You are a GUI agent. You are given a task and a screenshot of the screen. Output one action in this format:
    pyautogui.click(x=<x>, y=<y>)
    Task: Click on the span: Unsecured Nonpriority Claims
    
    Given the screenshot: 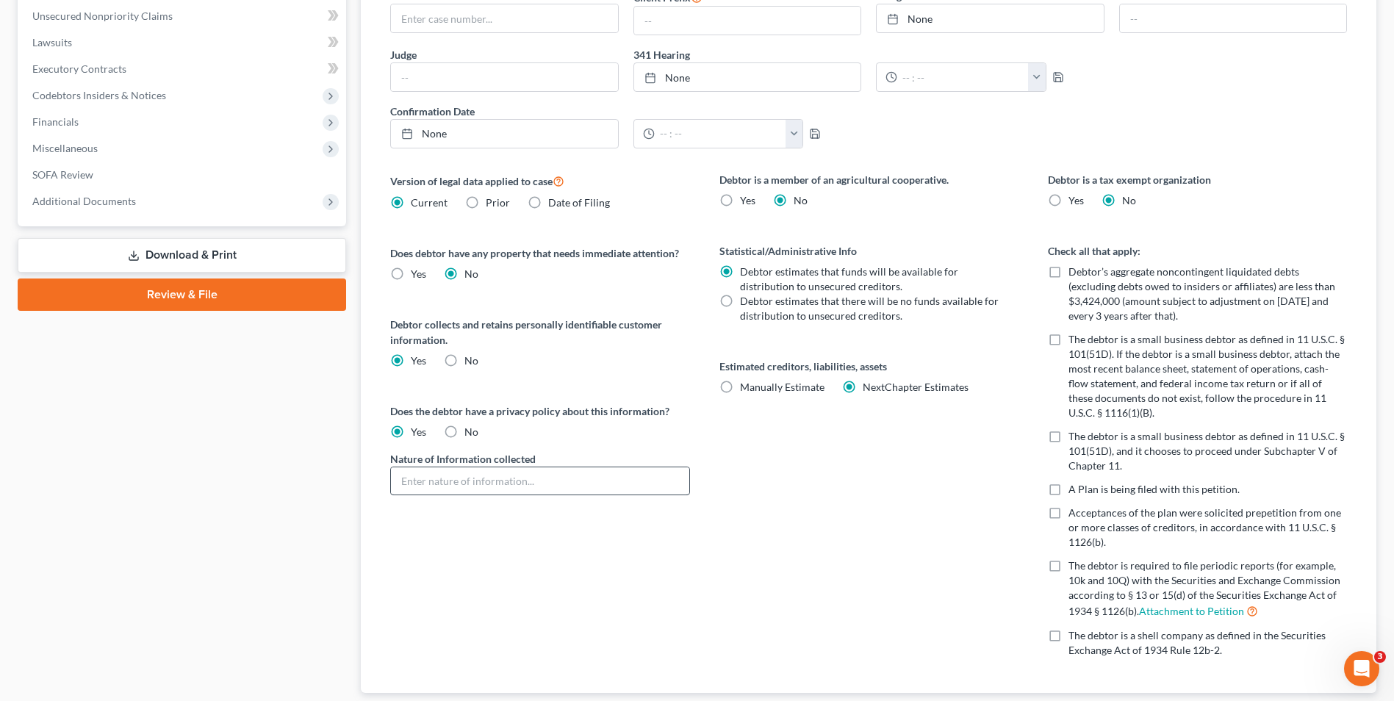 What is the action you would take?
    pyautogui.click(x=102, y=15)
    